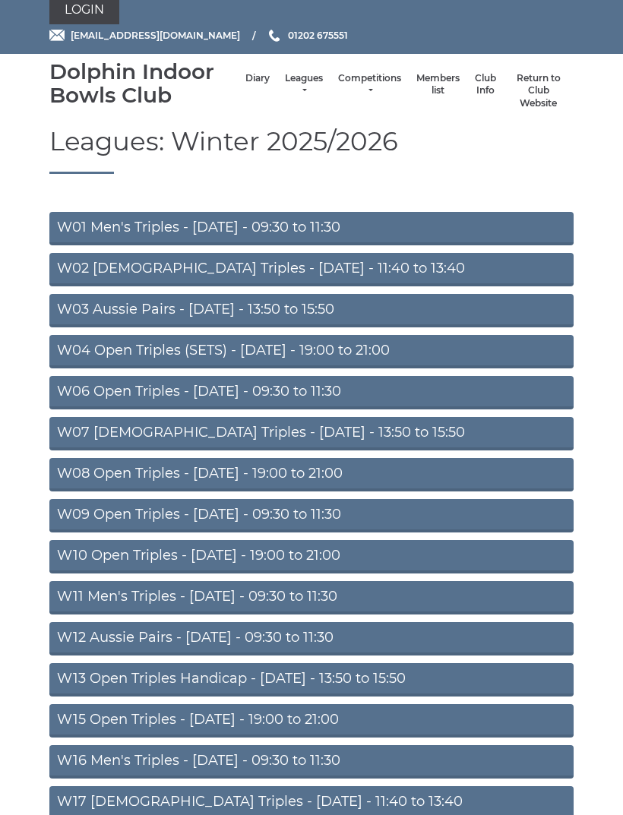  Describe the element at coordinates (274, 36) in the screenshot. I see `img: Phone us` at that location.